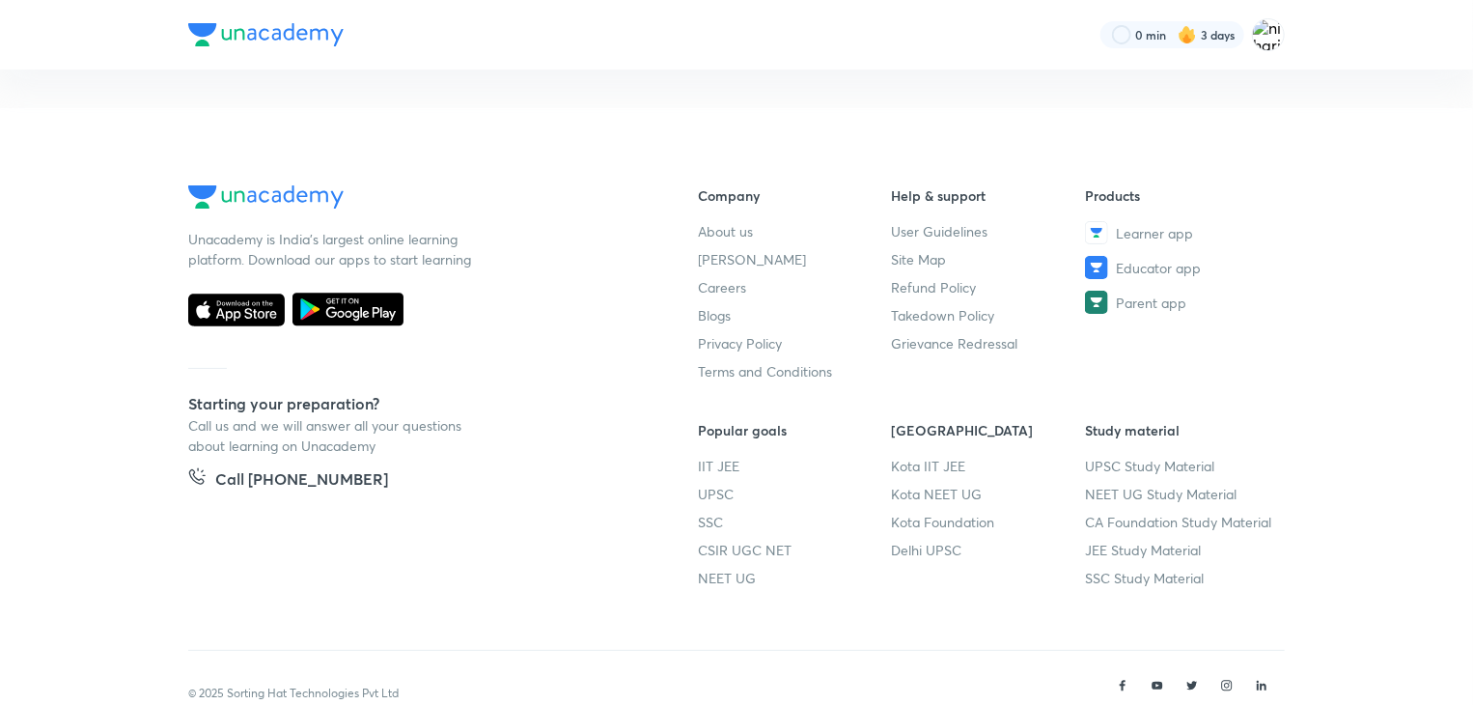  I want to click on a: JEE Study Material, so click(1182, 549).